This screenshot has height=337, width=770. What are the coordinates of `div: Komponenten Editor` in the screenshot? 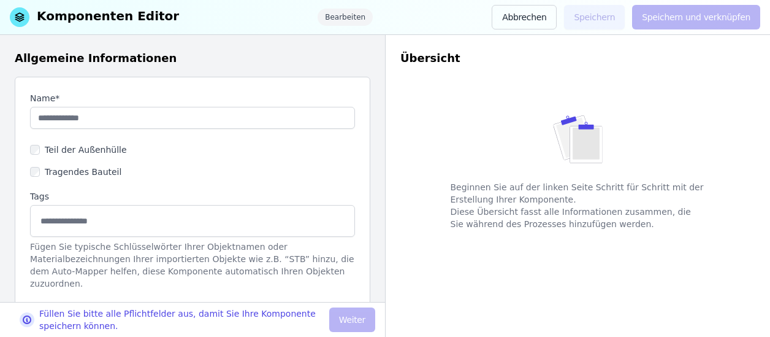 It's located at (108, 17).